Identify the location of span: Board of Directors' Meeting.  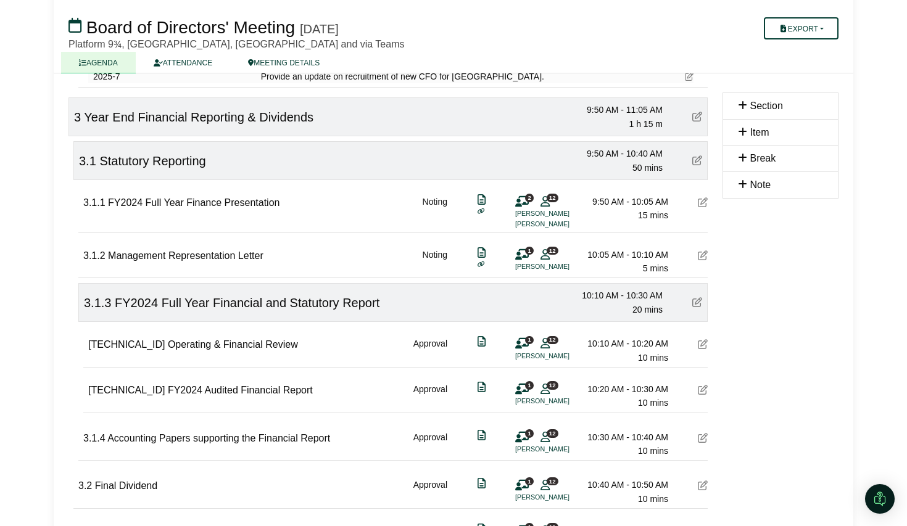
(191, 27).